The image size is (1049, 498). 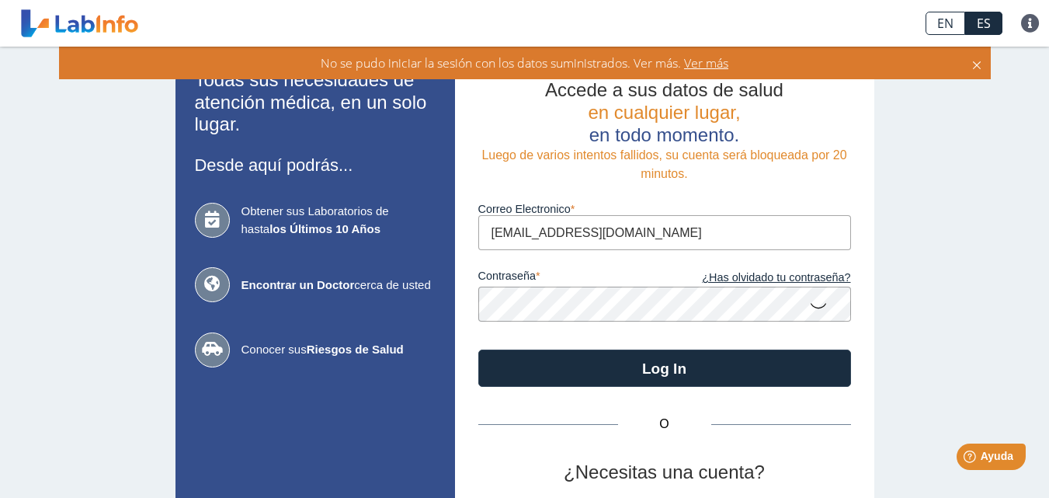 I want to click on a: ¿Has olvidado tu contraseña?, so click(x=758, y=278).